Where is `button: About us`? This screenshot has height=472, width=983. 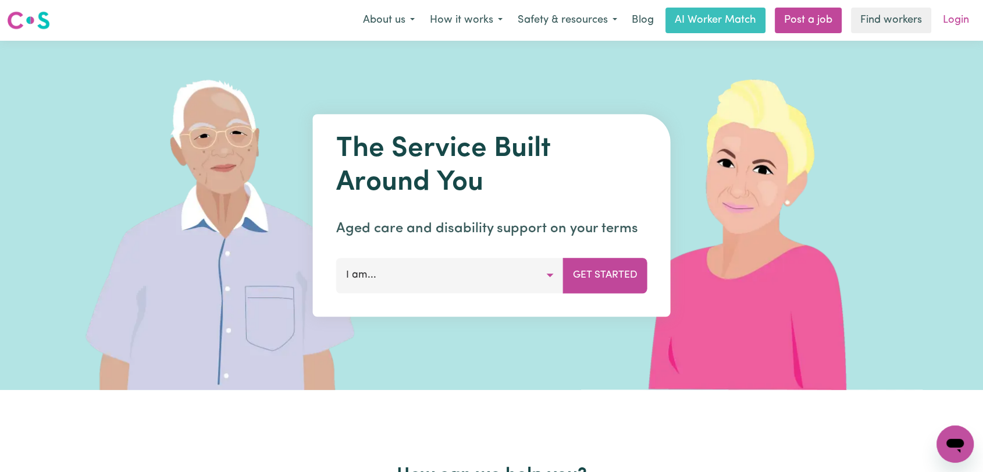
button: About us is located at coordinates (389, 20).